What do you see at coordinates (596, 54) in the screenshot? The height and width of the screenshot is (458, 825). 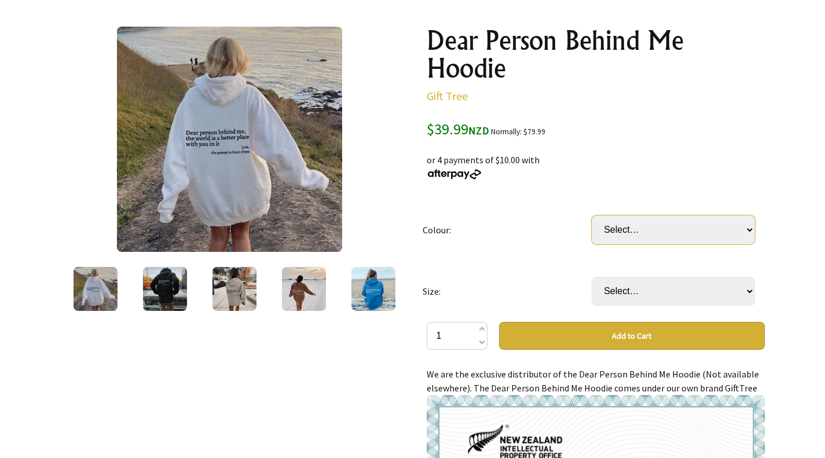 I see `h1: Dear Person Behind Me Hoodie` at bounding box center [596, 54].